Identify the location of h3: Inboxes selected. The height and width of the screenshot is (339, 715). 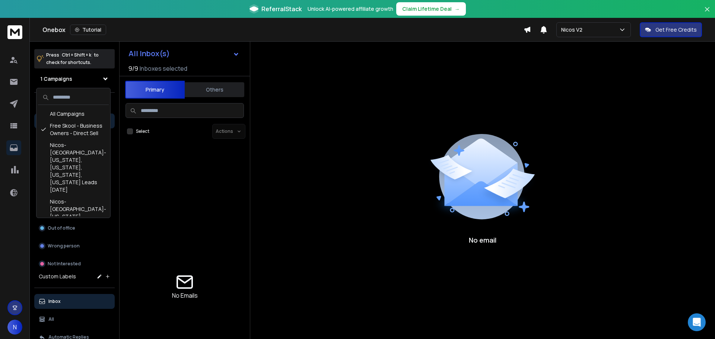
(164, 69).